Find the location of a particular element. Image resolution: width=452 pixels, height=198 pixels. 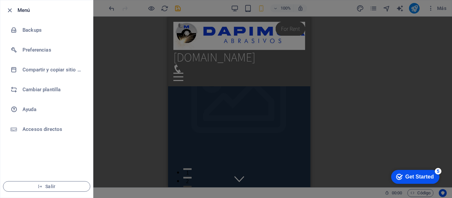

div: For Rent is located at coordinates (122, 12).